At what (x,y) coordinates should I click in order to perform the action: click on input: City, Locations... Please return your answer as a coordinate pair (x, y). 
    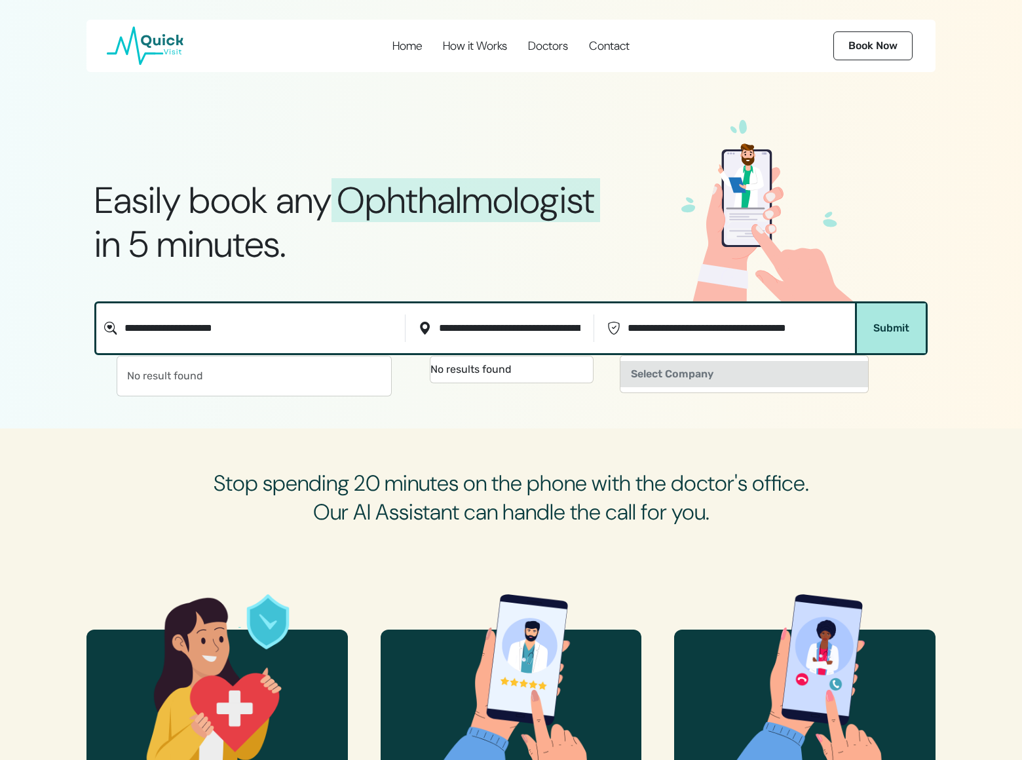
    Looking at the image, I should click on (509, 328).